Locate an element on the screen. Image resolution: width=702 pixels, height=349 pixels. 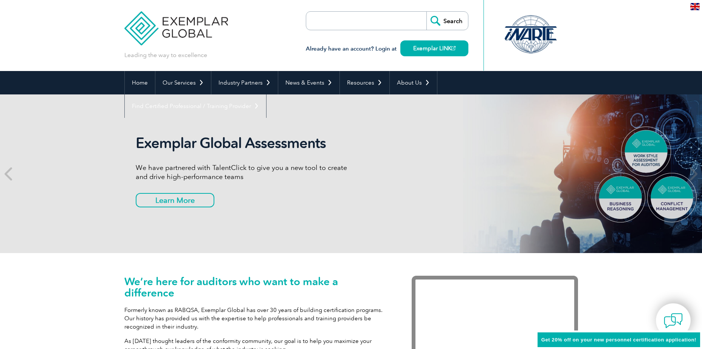
h2: Exemplar Global Assessments is located at coordinates (243, 143).